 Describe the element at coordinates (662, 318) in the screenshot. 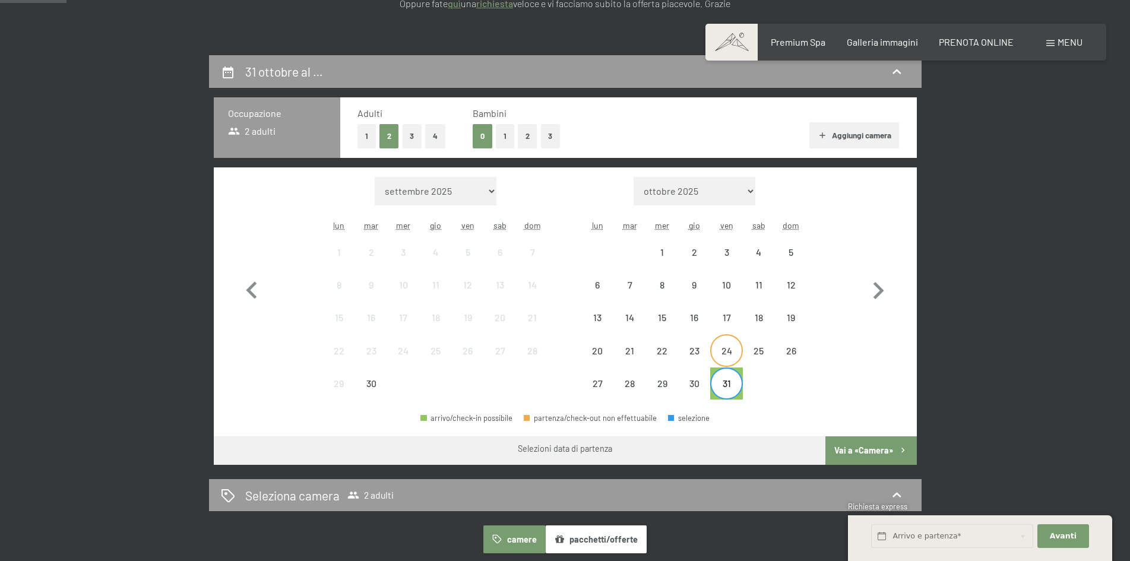

I see `div: Wed Oct 15 2025` at that location.